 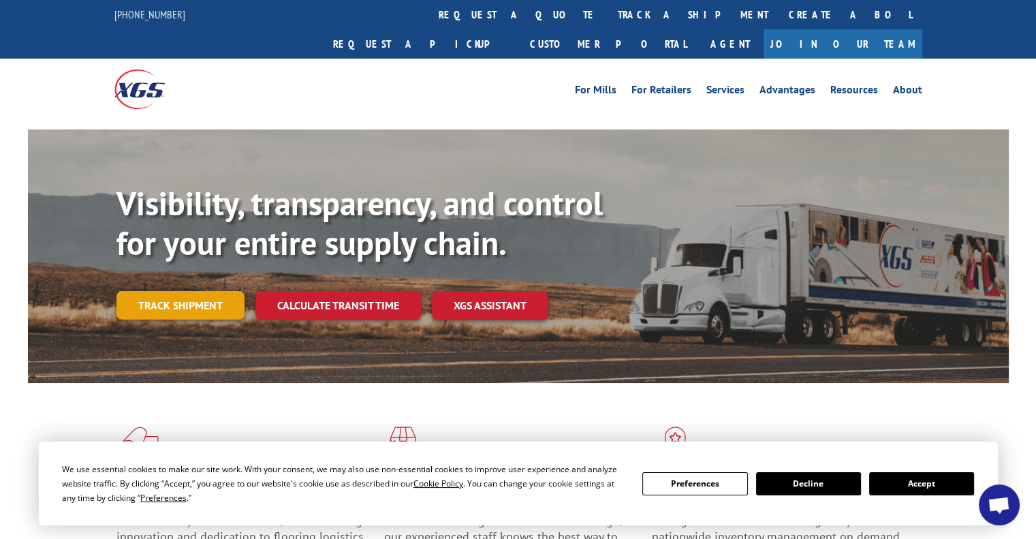 What do you see at coordinates (438, 483) in the screenshot?
I see `span: Cookie Policy` at bounding box center [438, 483].